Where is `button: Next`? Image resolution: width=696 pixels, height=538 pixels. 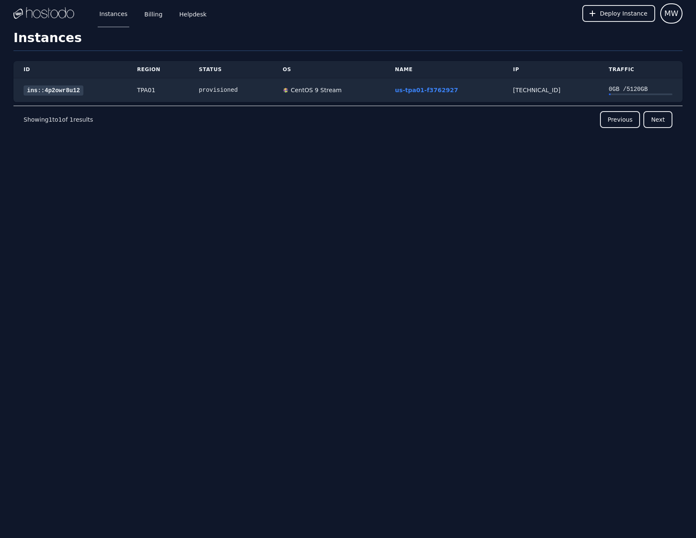 button: Next is located at coordinates (658, 120).